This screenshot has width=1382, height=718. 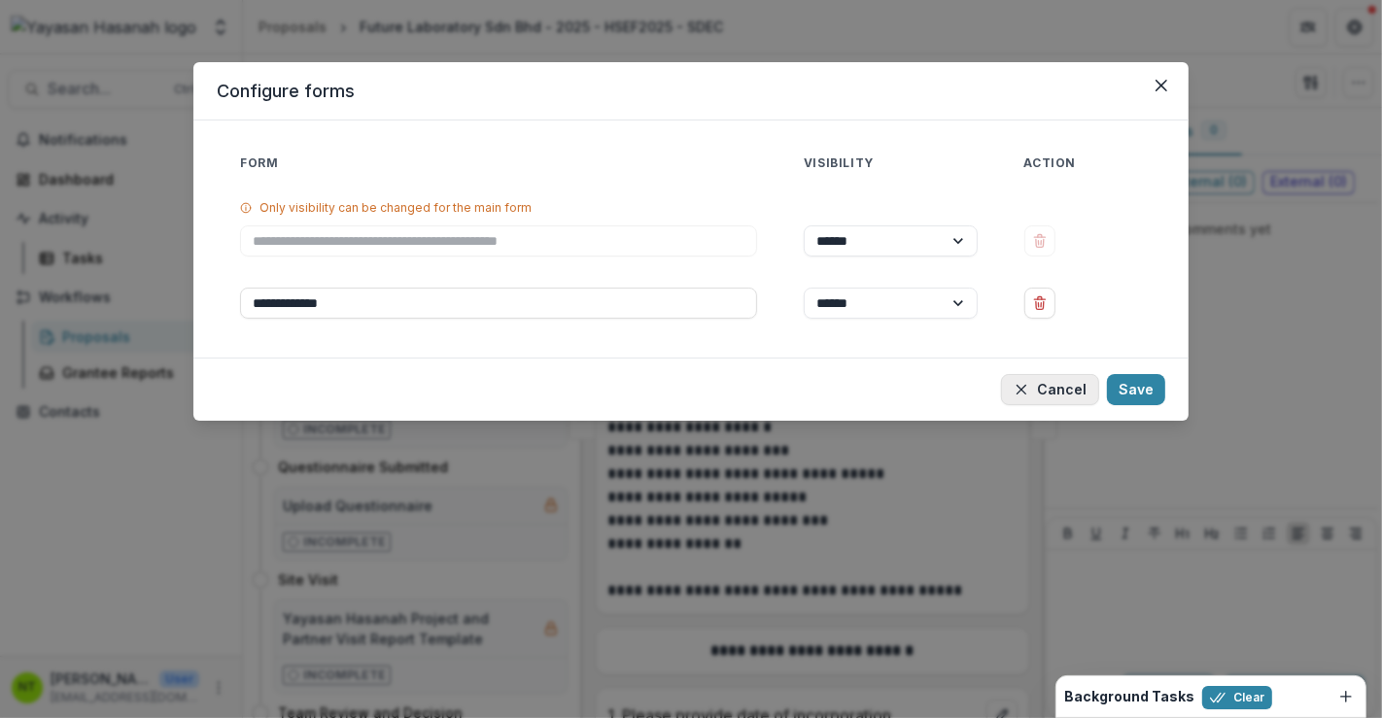 What do you see at coordinates (1040, 303) in the screenshot?
I see `button: Delete Due Diligence` at bounding box center [1040, 303].